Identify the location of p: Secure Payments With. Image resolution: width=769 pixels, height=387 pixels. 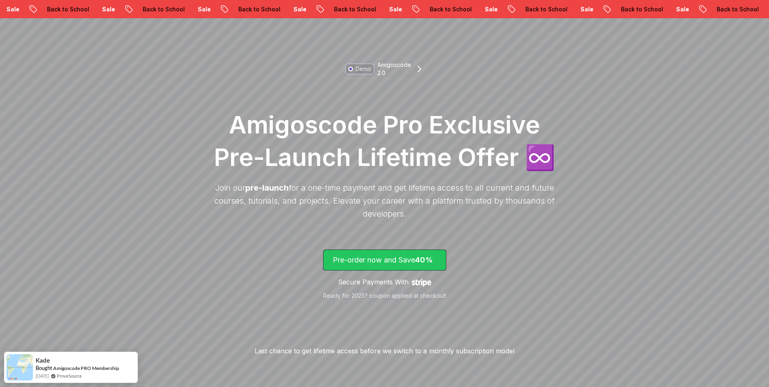
(373, 282).